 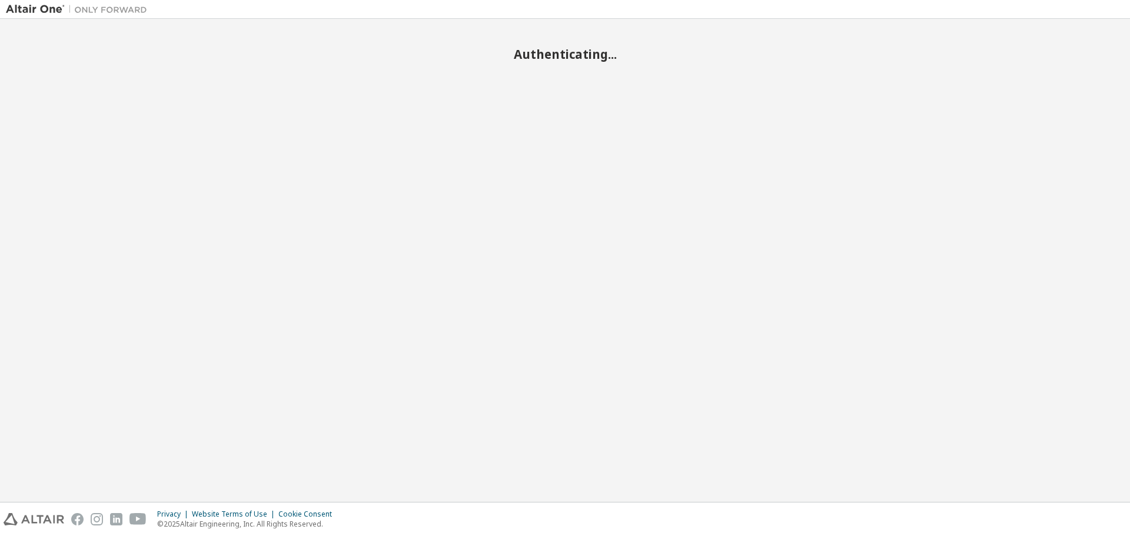 I want to click on img: facebook.svg, so click(x=77, y=519).